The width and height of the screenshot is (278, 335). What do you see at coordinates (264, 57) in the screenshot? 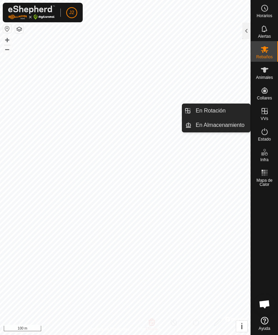
I see `span: Rebaños` at bounding box center [264, 57].